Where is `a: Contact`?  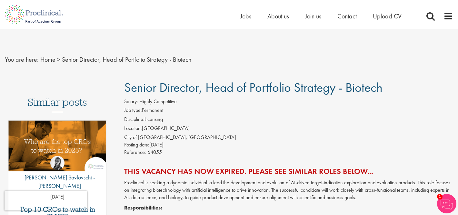
a: Contact is located at coordinates (347, 16).